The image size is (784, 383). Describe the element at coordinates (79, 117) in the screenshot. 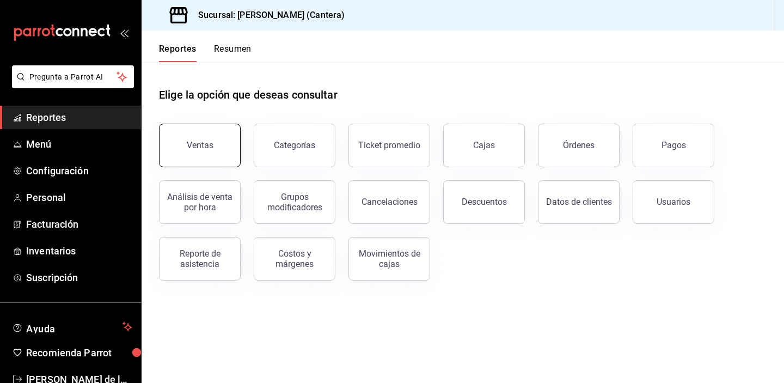

I see `span: Reportes` at that location.